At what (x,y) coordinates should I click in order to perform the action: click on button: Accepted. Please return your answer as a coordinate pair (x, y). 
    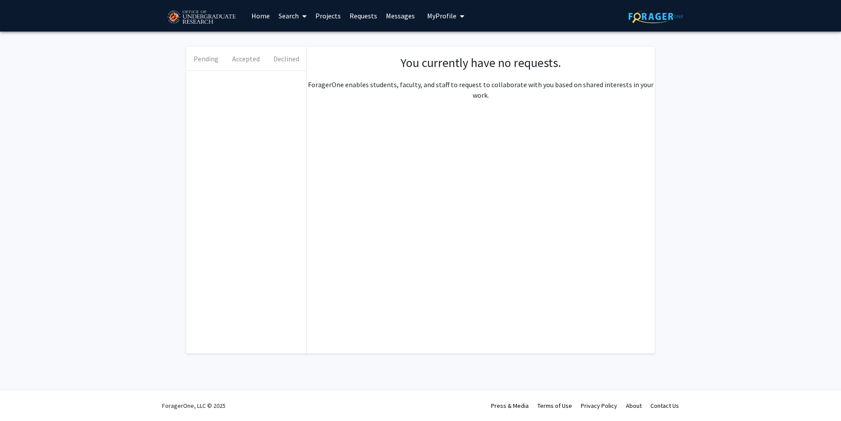
    Looking at the image, I should click on (246, 59).